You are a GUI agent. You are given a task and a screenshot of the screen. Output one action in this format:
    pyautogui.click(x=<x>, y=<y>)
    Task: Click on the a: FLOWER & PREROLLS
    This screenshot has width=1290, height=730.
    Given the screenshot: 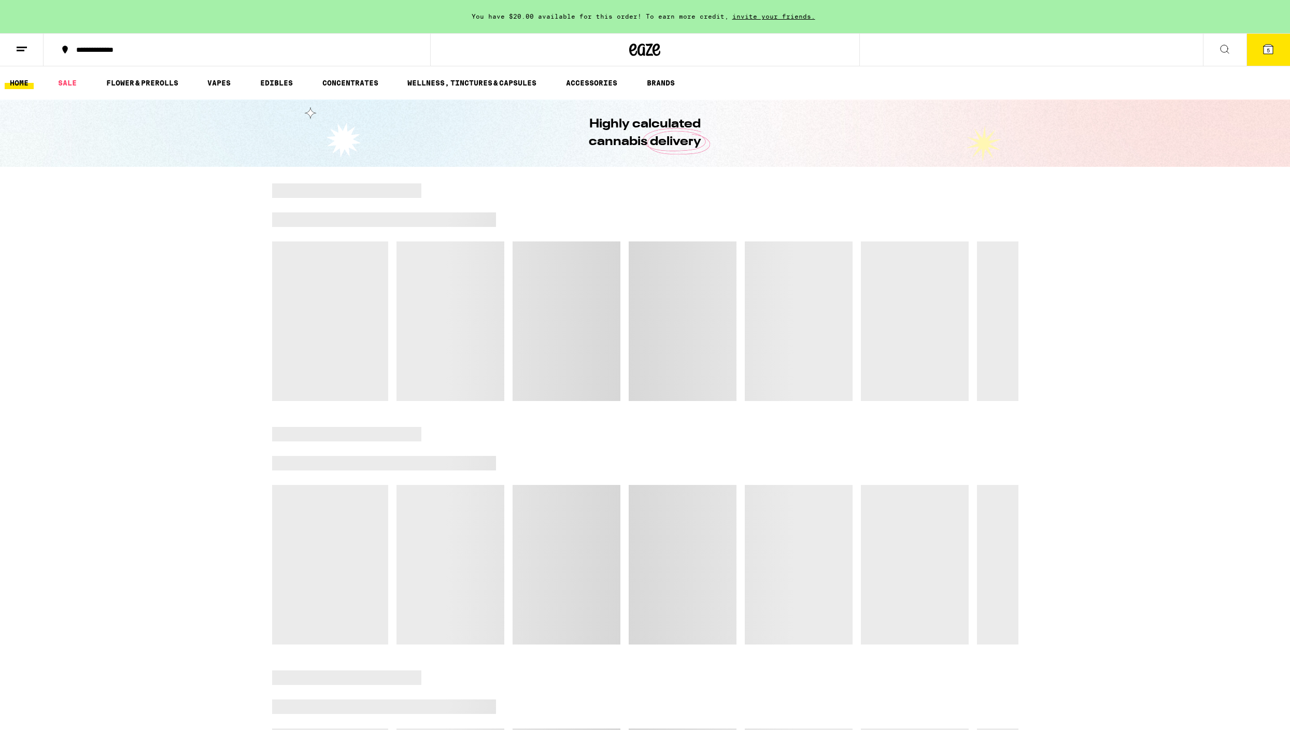 What is the action you would take?
    pyautogui.click(x=142, y=83)
    